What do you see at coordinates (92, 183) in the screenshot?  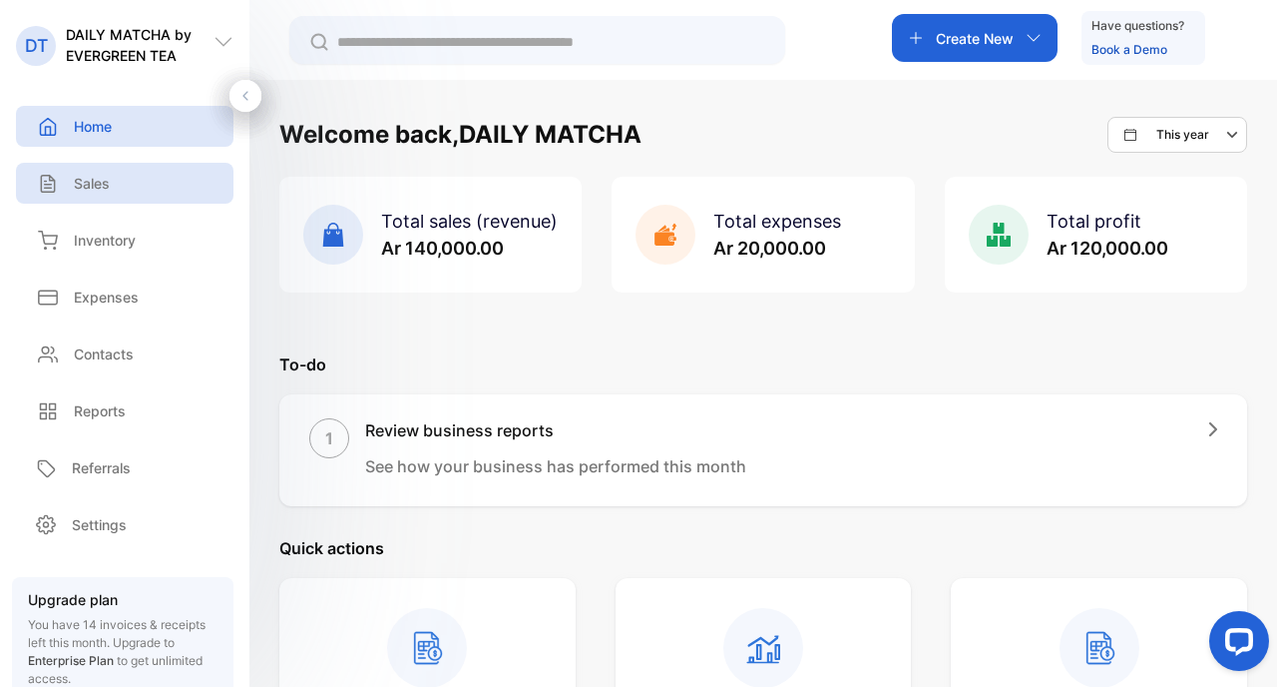 I see `p: Sales` at bounding box center [92, 183].